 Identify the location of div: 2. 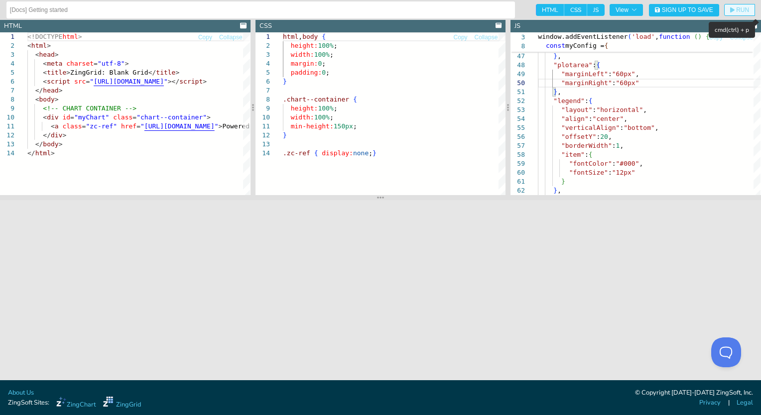
(262, 46).